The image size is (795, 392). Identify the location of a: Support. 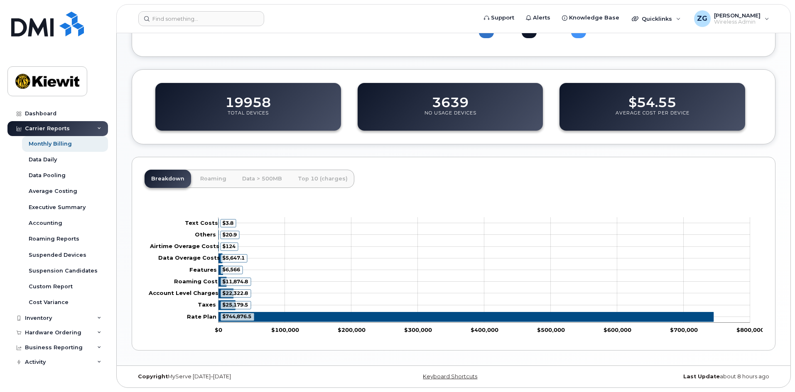
(499, 18).